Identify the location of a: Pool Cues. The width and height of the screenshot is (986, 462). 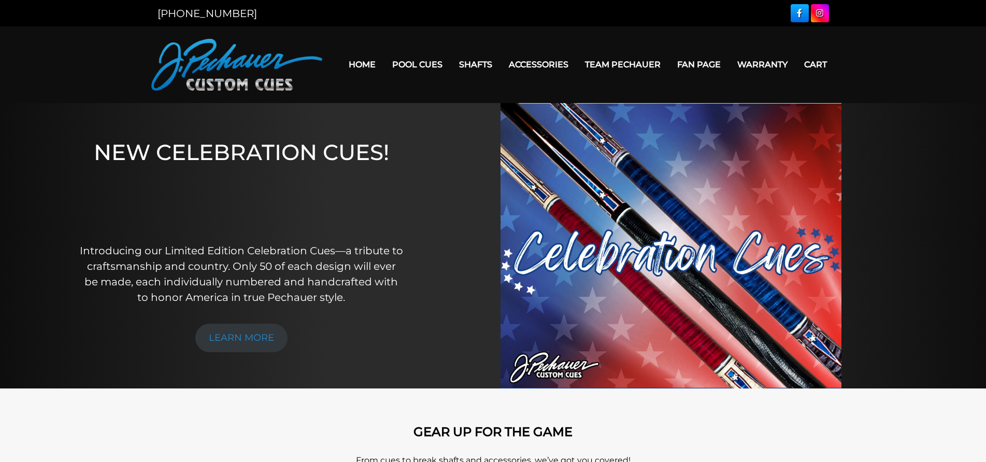
(417, 64).